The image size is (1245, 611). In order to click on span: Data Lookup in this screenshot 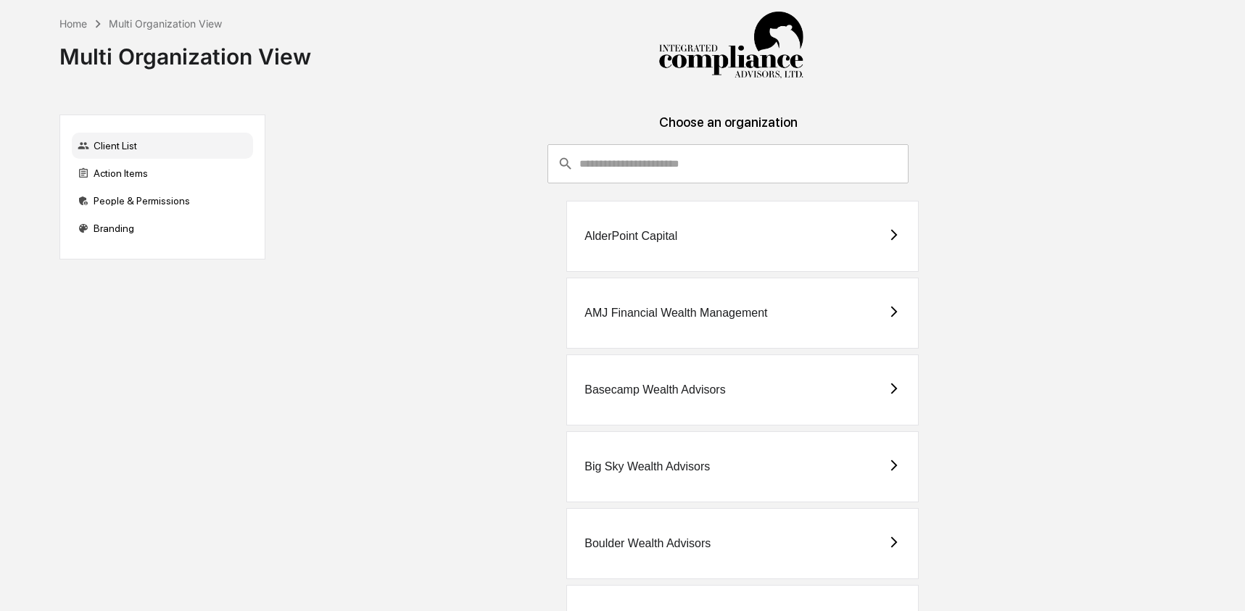, I will do `click(60, 22)`.